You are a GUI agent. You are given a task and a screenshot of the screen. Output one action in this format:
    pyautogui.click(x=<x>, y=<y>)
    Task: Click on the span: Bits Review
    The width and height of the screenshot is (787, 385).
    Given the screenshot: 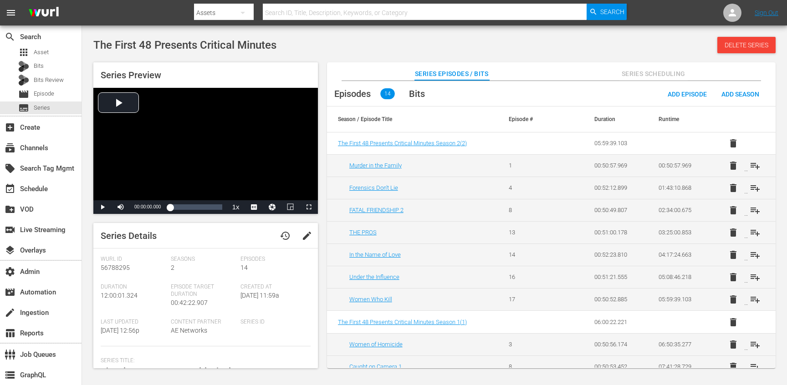 What is the action you would take?
    pyautogui.click(x=49, y=80)
    